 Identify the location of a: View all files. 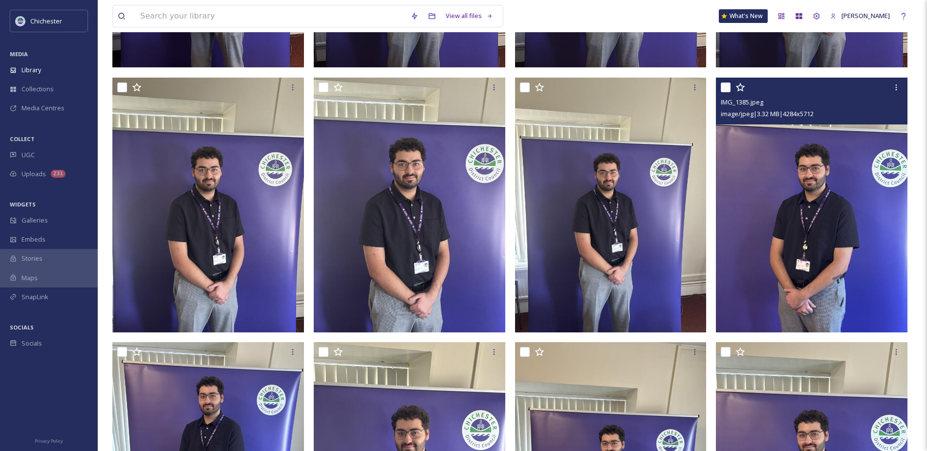
(469, 16).